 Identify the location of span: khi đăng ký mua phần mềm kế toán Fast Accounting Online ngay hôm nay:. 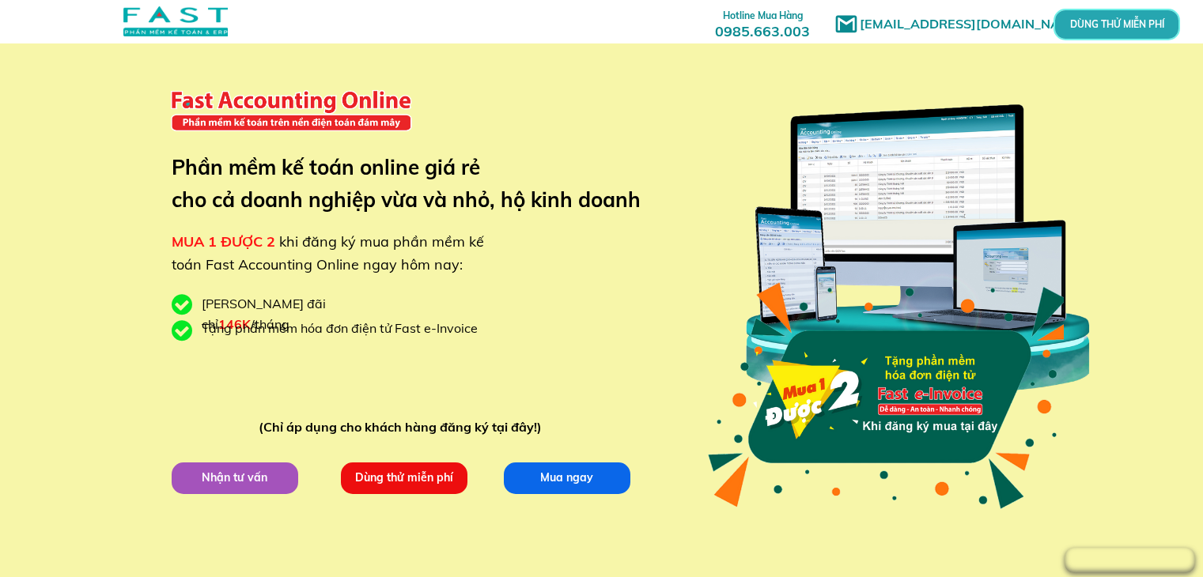
(327, 253).